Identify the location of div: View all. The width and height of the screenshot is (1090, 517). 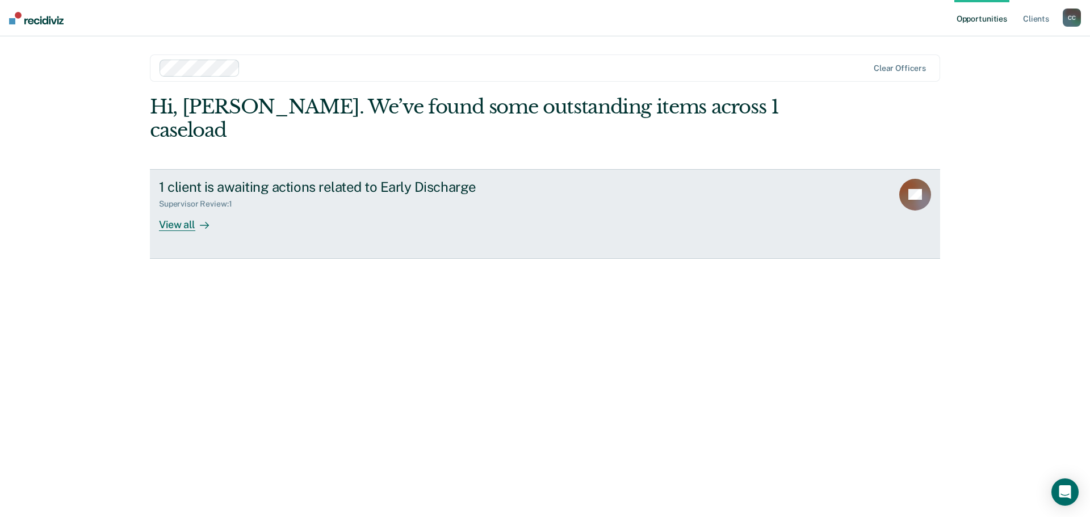
(191, 220).